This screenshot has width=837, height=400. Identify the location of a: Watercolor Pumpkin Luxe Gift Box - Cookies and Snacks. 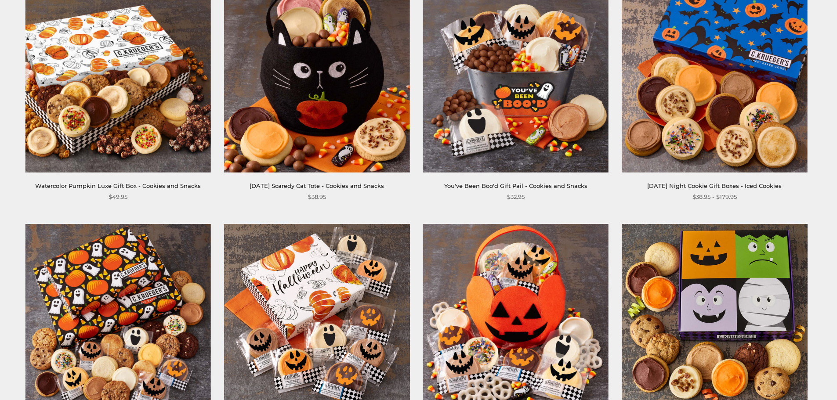
(118, 186).